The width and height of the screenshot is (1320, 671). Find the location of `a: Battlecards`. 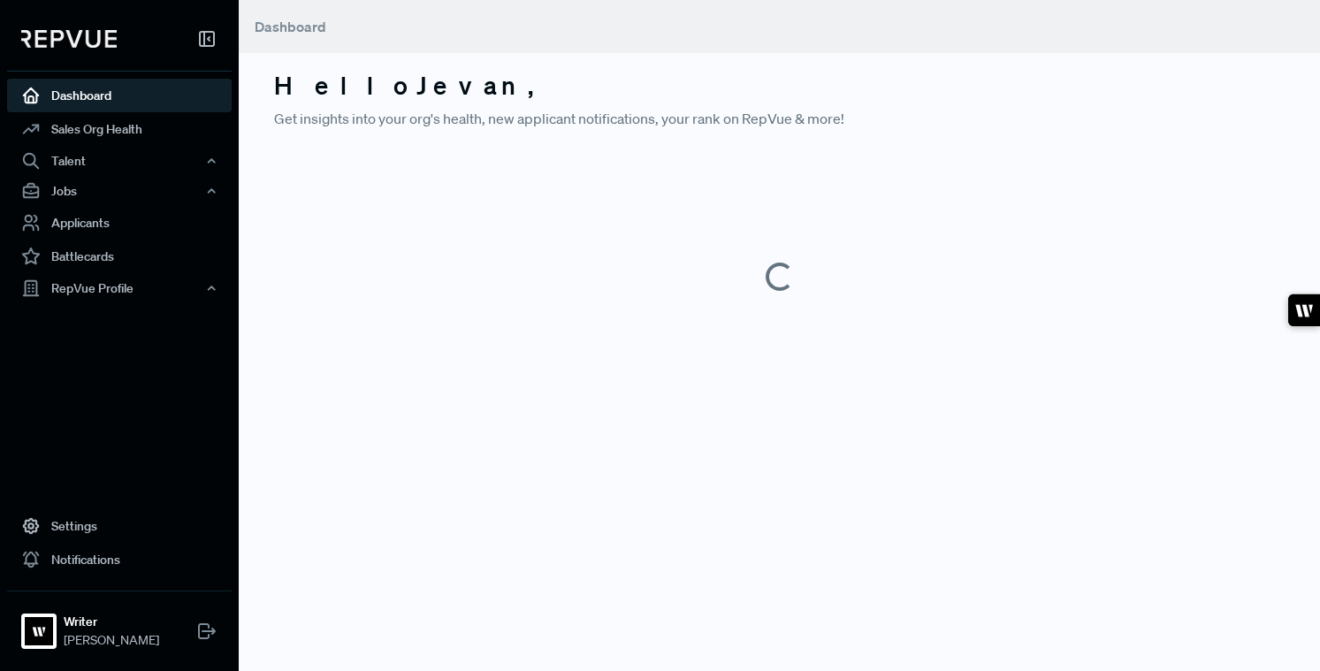

a: Battlecards is located at coordinates (119, 256).